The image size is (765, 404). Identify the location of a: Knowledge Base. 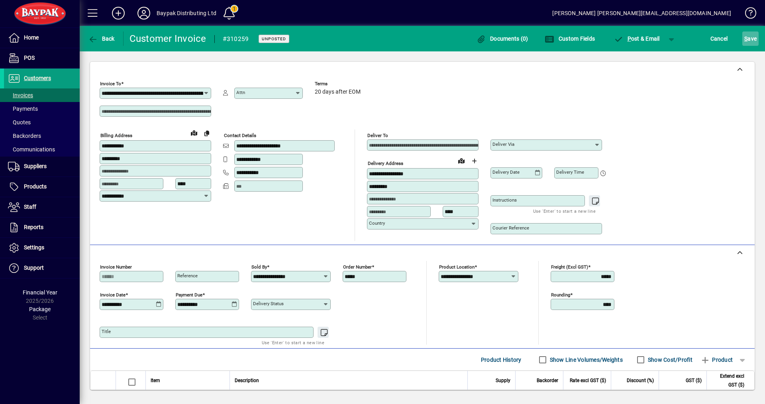
(747, 14).